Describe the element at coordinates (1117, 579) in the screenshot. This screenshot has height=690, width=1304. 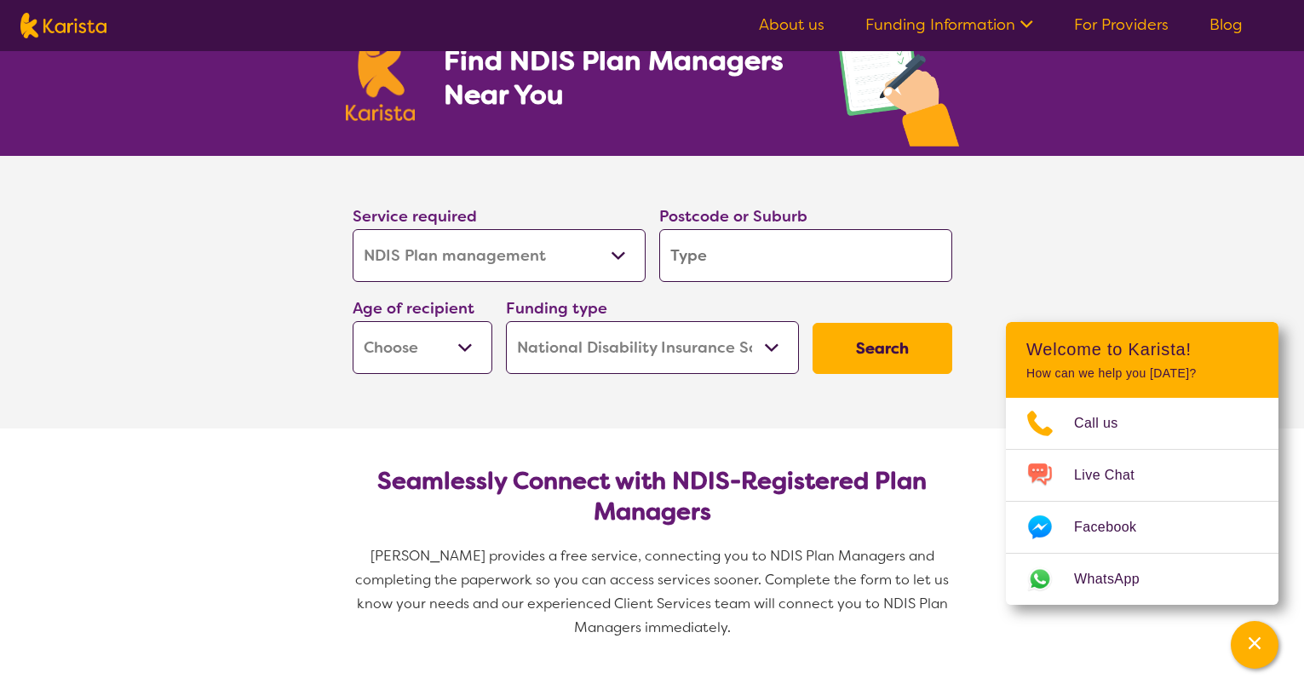
I see `span: WhatsApp` at that location.